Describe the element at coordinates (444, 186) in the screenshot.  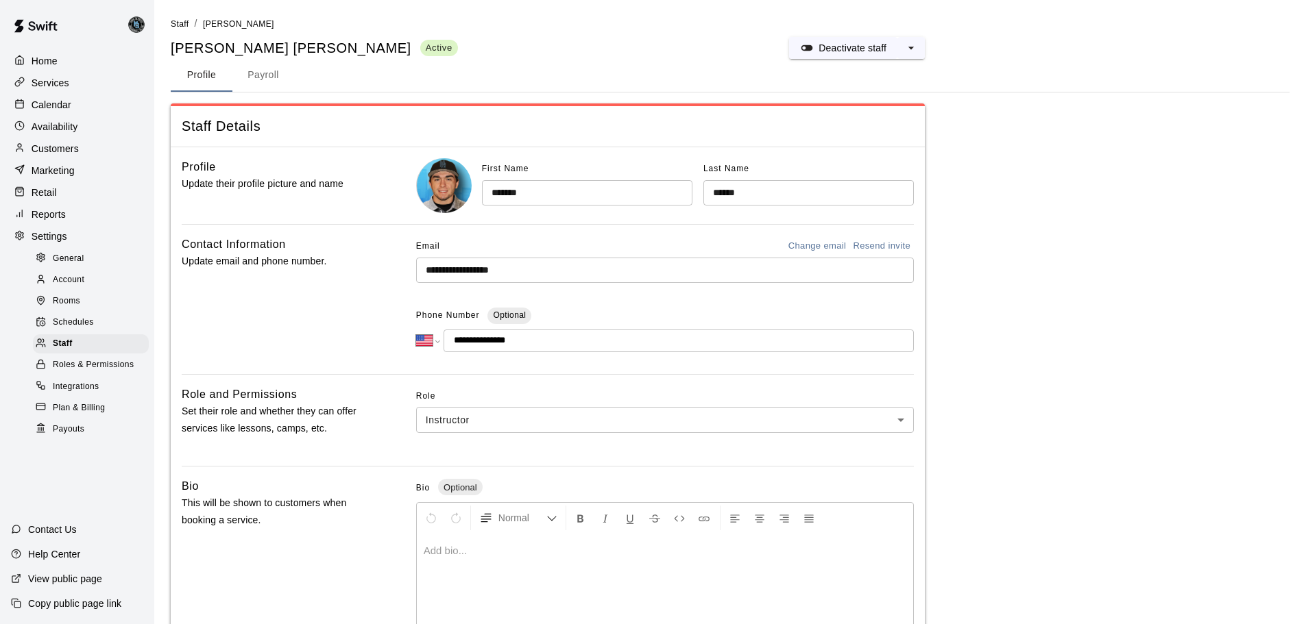
I see `img: Brayton Cooper` at that location.